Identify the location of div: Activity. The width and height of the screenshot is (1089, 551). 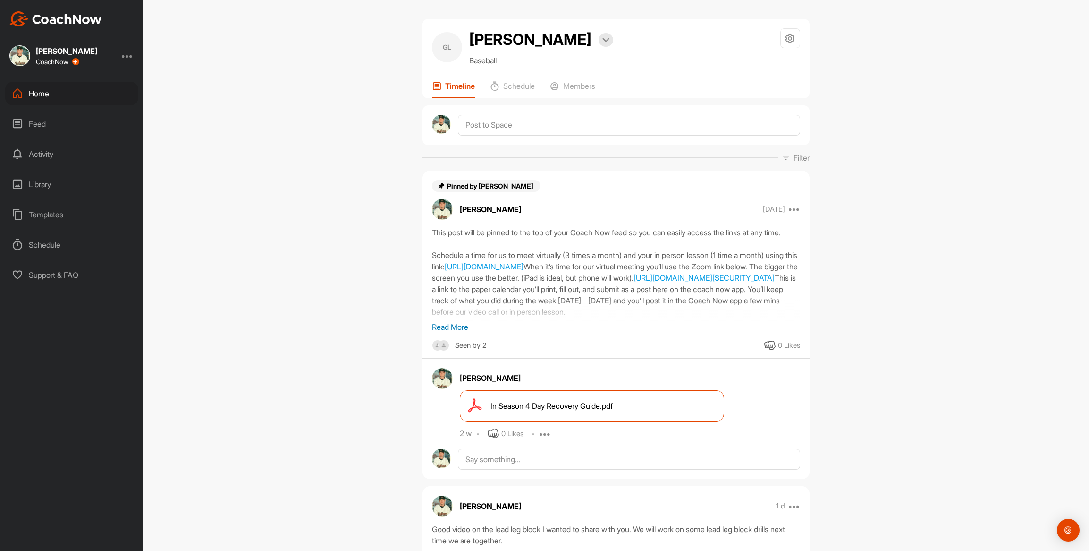
(72, 154).